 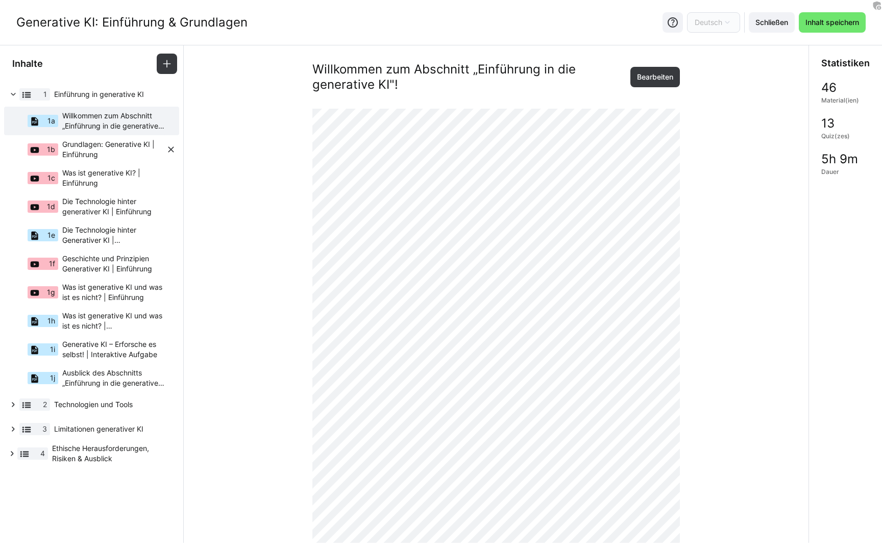 I want to click on button: Bearbeiten, so click(x=655, y=77).